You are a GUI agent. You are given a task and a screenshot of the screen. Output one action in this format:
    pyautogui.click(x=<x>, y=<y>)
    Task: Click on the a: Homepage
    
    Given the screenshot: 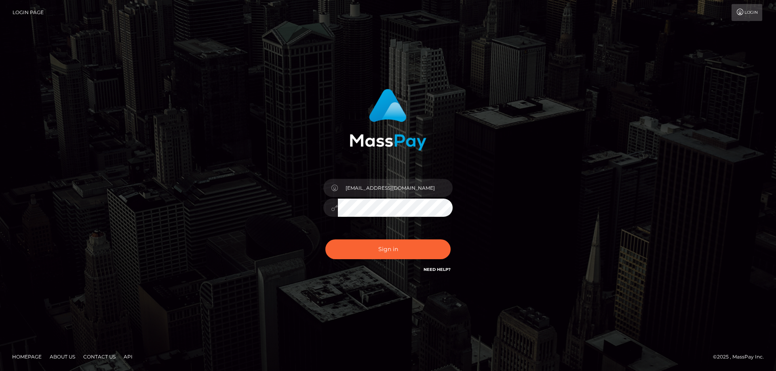 What is the action you would take?
    pyautogui.click(x=27, y=357)
    